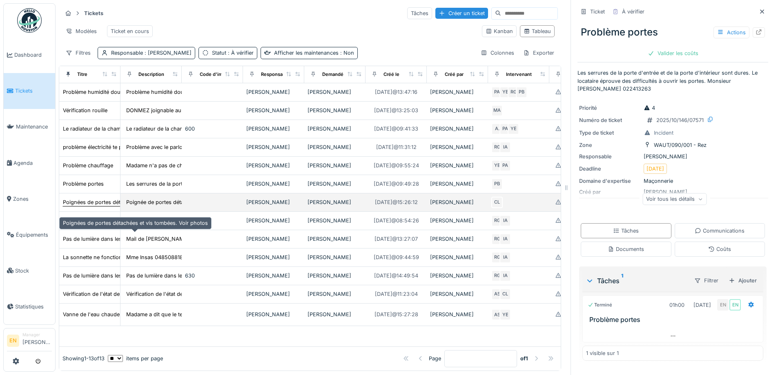 The image size is (778, 375). Describe the element at coordinates (314, 53) in the screenshot. I see `div: Afficher les maintenances` at that location.